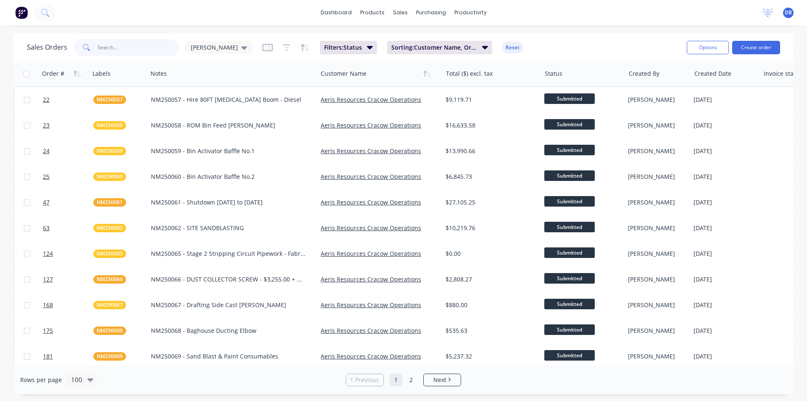 The height and width of the screenshot is (401, 807). Describe the element at coordinates (431, 13) in the screenshot. I see `div: purchasing` at that location.